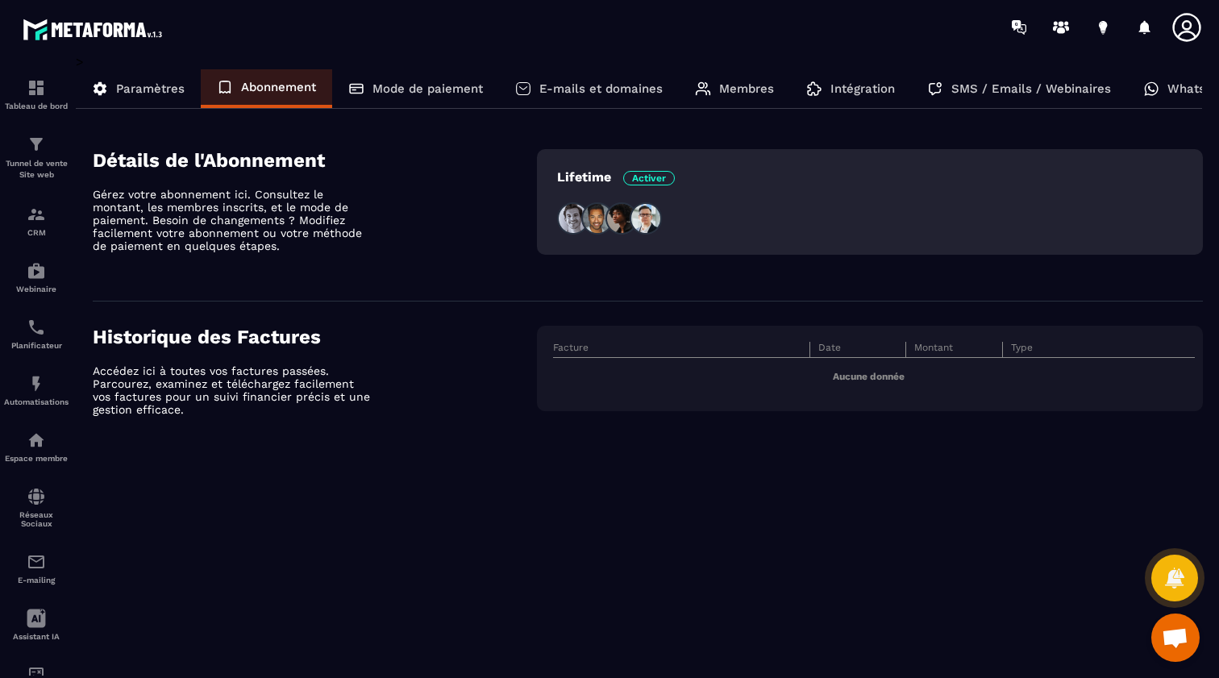 This screenshot has width=1219, height=678. I want to click on p: Tunnel de vente Site web, so click(36, 169).